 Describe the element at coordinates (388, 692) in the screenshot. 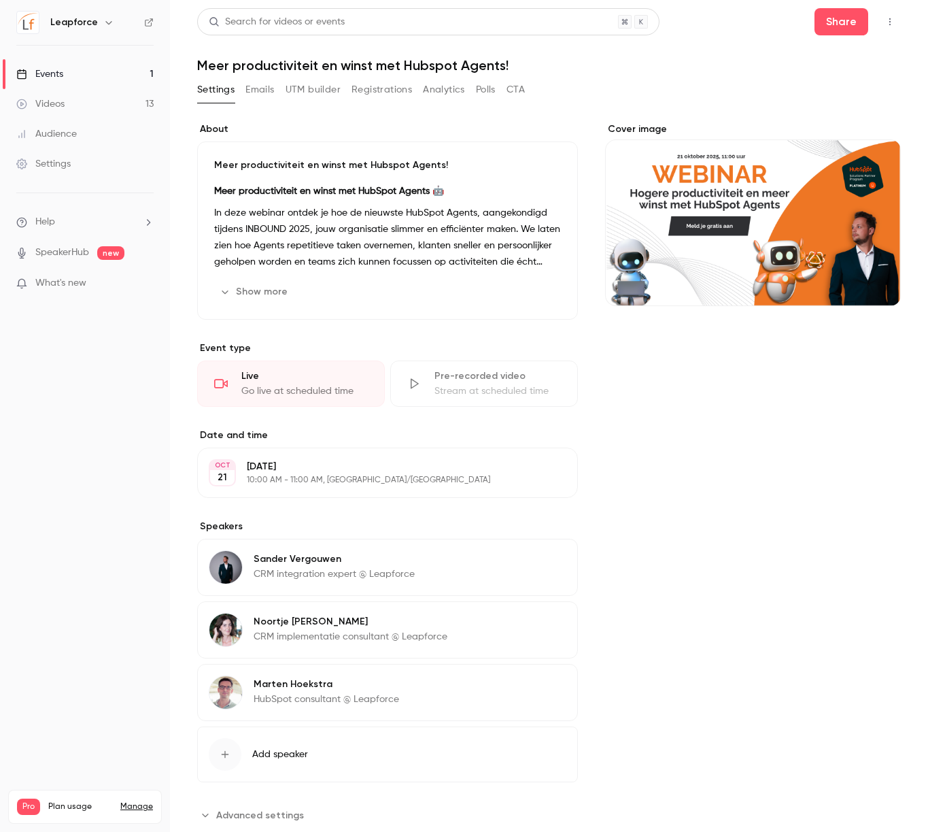

I see `div: Marten HoekstraMarten HoekstraHubSpot consultant @ Leapforce` at that location.